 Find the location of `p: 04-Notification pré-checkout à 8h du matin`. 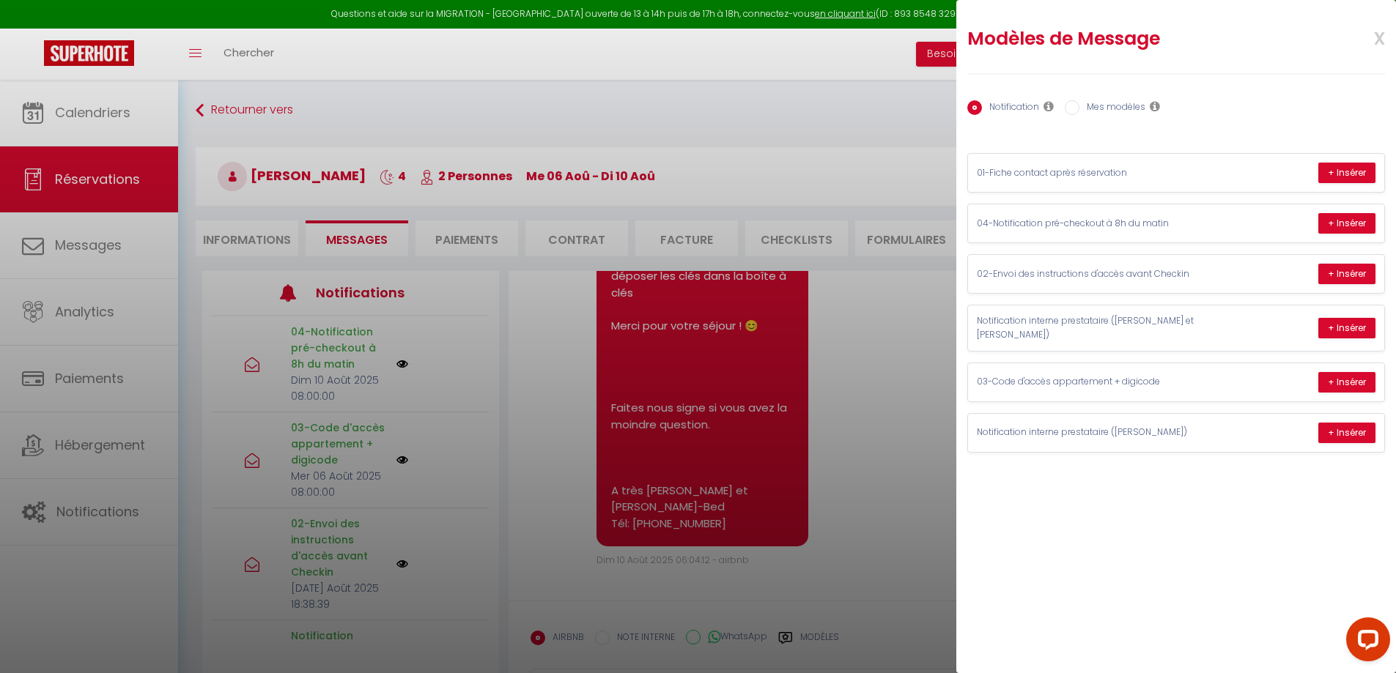

p: 04-Notification pré-checkout à 8h du matin is located at coordinates (1086, 223).